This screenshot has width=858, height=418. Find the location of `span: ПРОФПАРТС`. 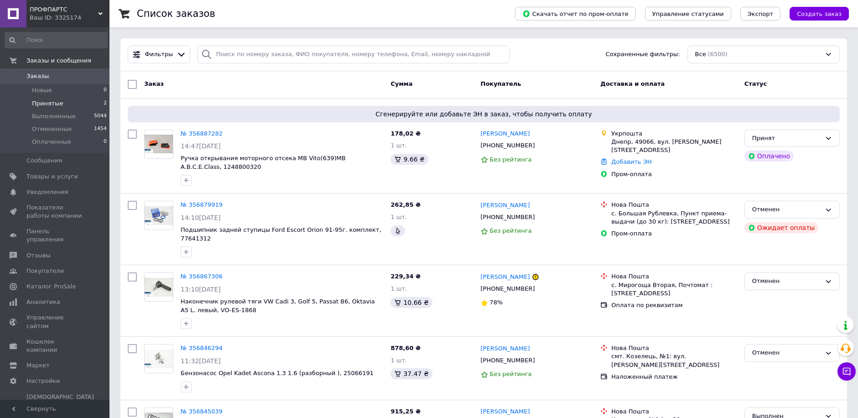

span: ПРОФПАРТС is located at coordinates (64, 10).